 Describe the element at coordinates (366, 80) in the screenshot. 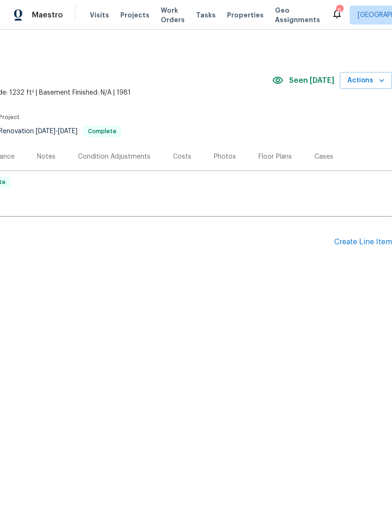

I see `span: Actions` at that location.